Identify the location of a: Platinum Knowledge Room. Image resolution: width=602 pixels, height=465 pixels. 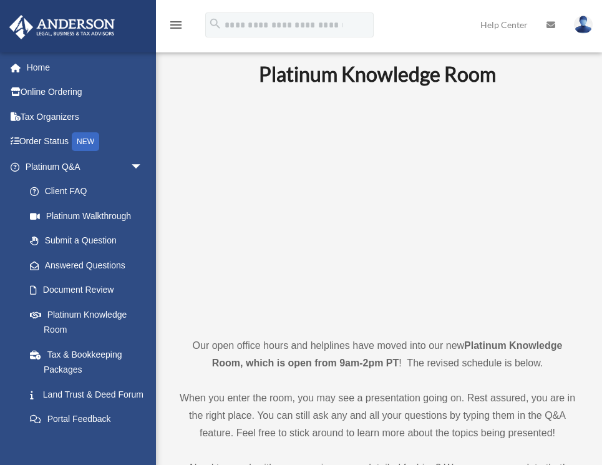
(86, 322).